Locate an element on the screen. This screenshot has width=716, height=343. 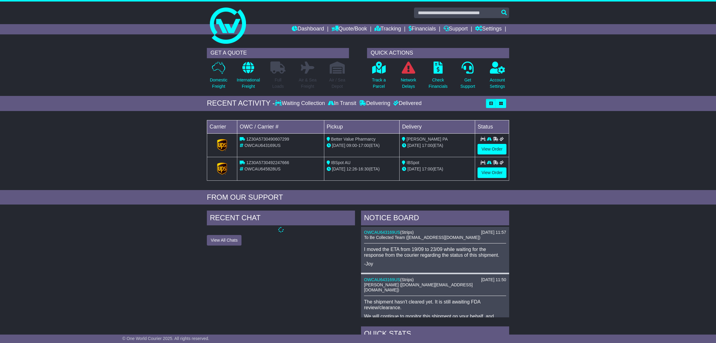
div: Delivered is located at coordinates (407, 103).